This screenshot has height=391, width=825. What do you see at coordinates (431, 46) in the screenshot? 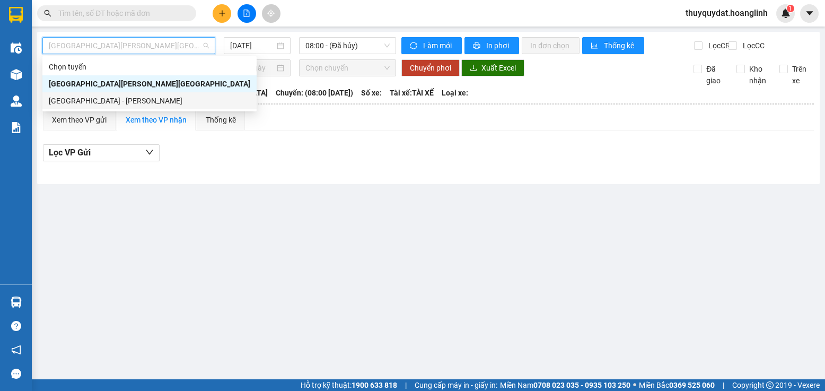
I see `button: syncLàm mới` at bounding box center [431, 46].